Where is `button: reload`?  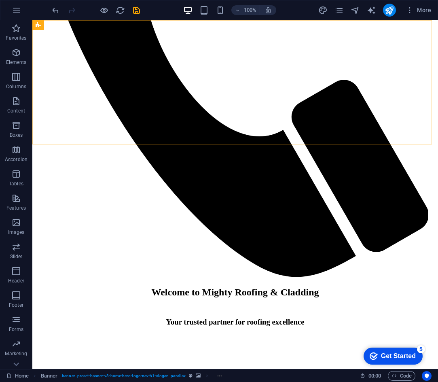 button: reload is located at coordinates (120, 10).